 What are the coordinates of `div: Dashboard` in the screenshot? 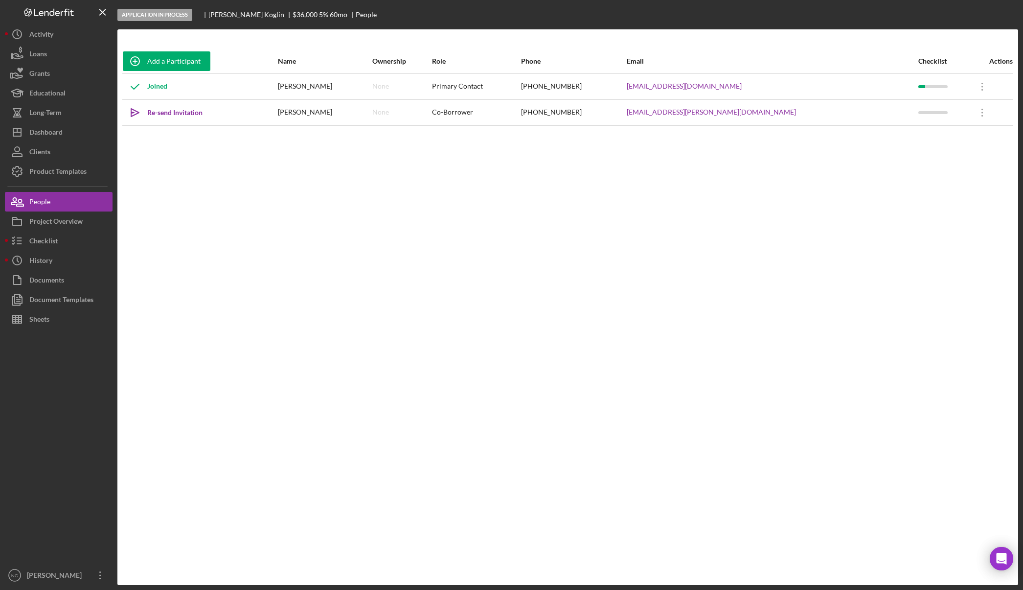 It's located at (46, 133).